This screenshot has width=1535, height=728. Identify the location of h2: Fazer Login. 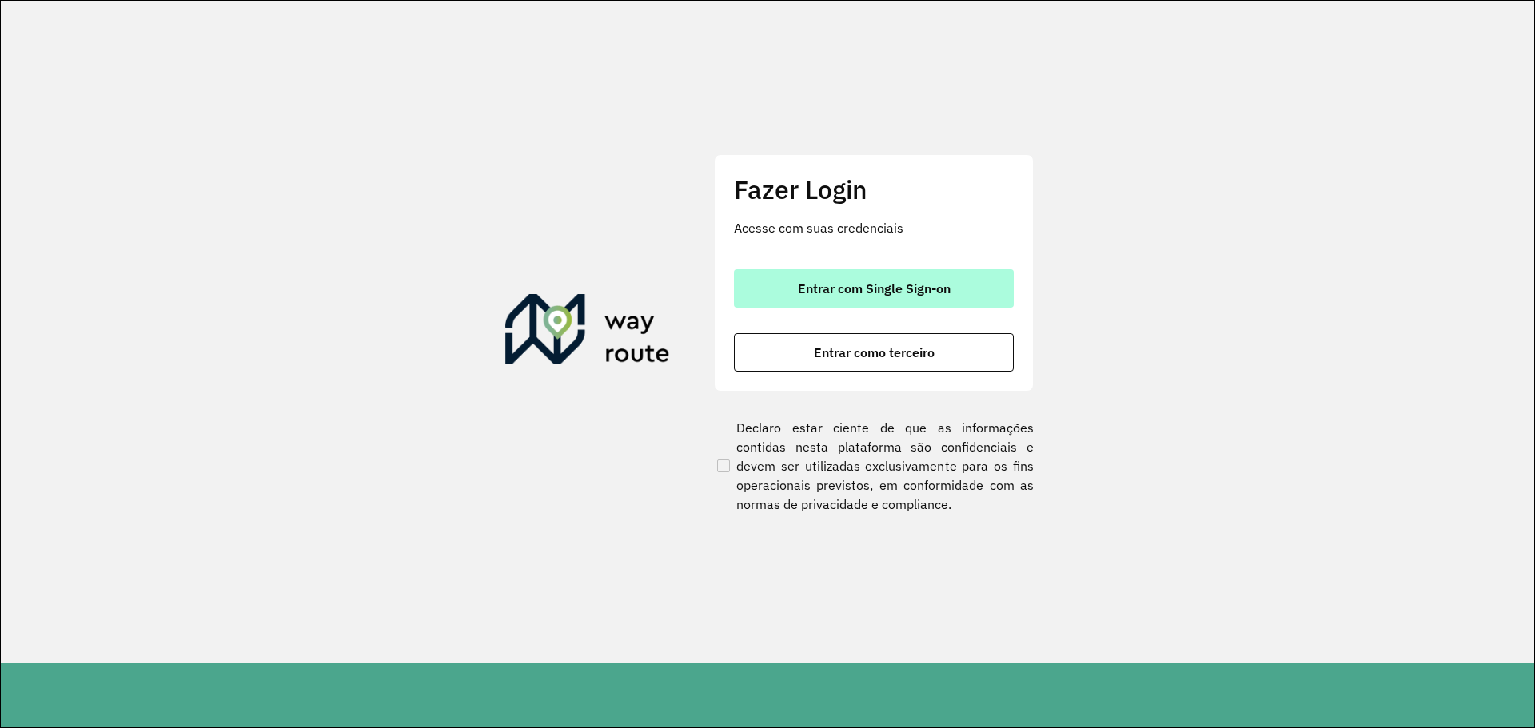
(874, 189).